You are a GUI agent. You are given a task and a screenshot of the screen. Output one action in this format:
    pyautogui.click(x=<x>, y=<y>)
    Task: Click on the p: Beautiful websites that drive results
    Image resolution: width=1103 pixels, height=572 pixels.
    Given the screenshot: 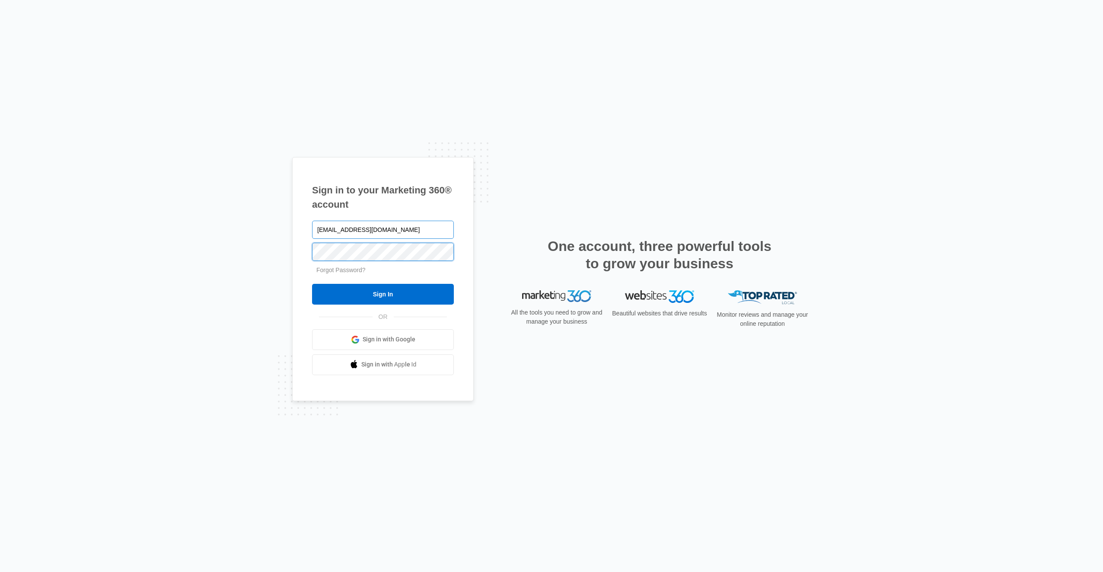 What is the action you would take?
    pyautogui.click(x=660, y=313)
    